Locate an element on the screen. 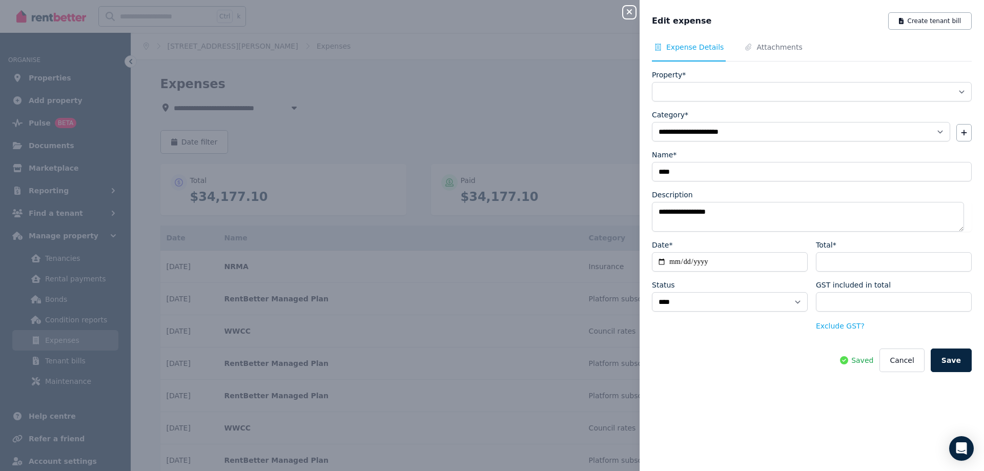  label: GST included in total is located at coordinates (853, 285).